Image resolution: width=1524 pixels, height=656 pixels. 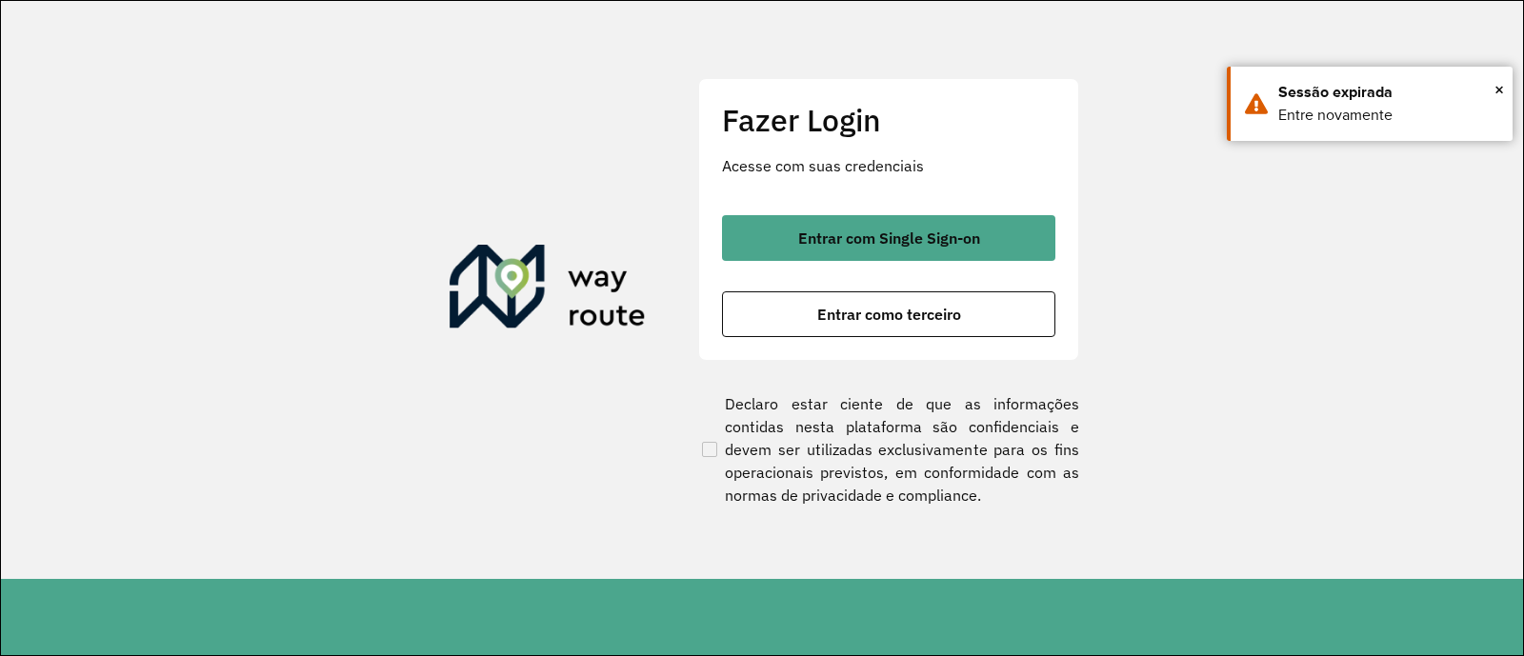 What do you see at coordinates (1499, 90) in the screenshot?
I see `button: Close` at bounding box center [1499, 90].